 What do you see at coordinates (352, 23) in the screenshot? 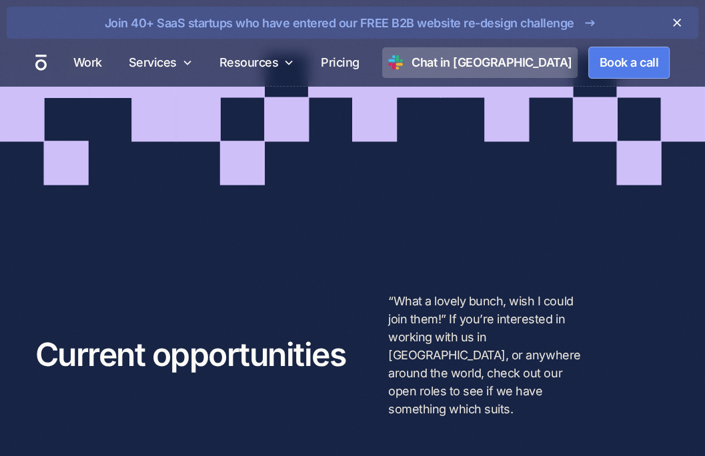
I see `a: Join 40+ SaaS startups who have entered our FREE B2B website re-design challenge` at bounding box center [352, 23].